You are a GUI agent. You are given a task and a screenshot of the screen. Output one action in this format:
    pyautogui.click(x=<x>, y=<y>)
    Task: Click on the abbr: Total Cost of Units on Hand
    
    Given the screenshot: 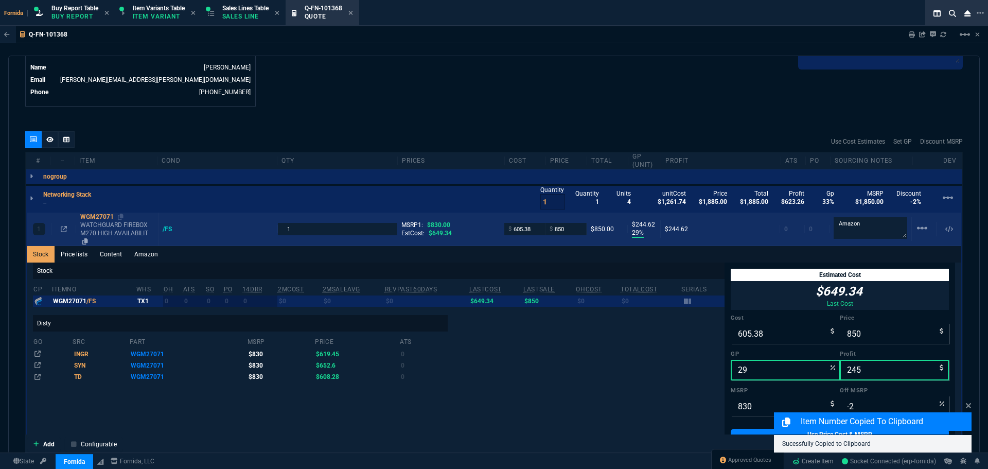 What is the action you would take?
    pyautogui.click(x=639, y=289)
    